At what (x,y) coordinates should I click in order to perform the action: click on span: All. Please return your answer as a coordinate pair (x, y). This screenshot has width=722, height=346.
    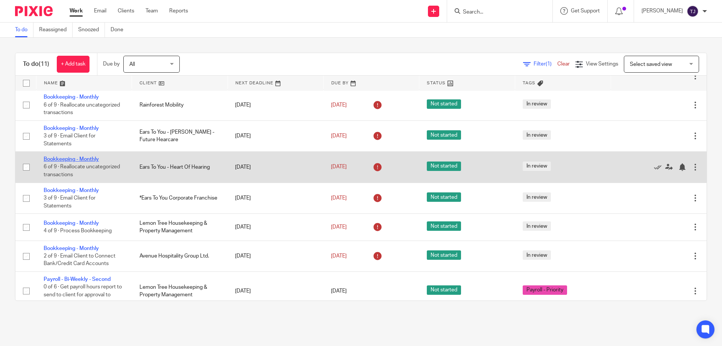
    Looking at the image, I should click on (132, 64).